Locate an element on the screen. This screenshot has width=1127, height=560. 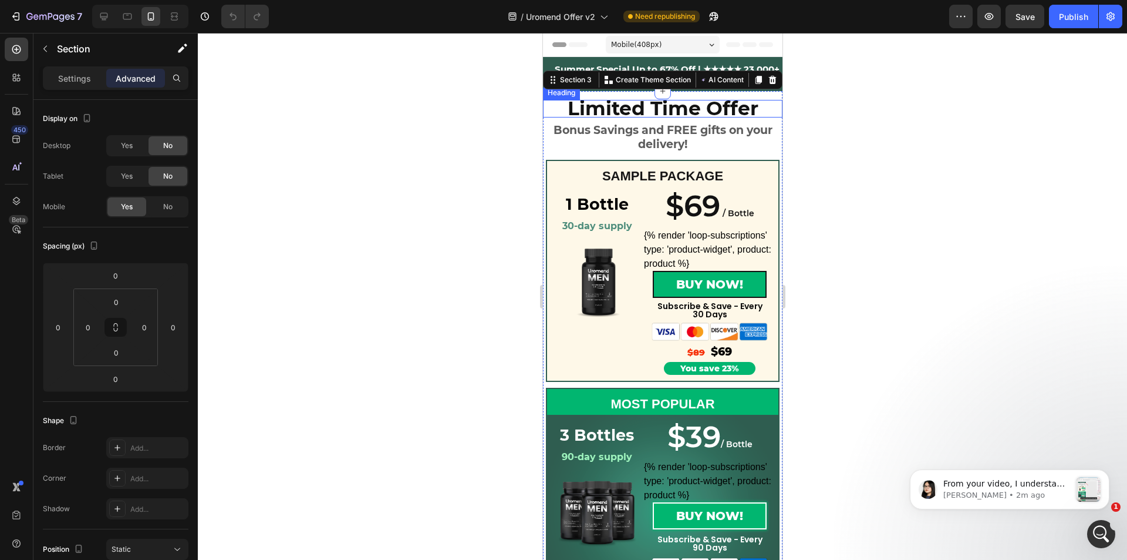
span: 1 is located at coordinates (1116, 507).